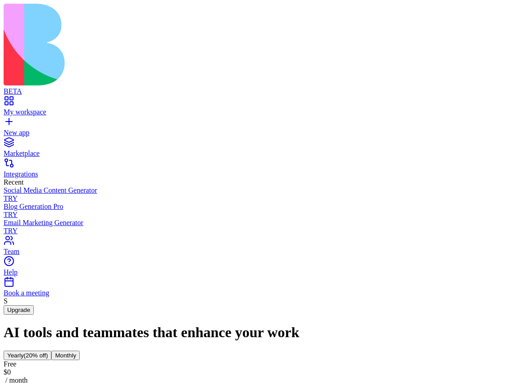 This screenshot has width=524, height=384. I want to click on span: Recent, so click(14, 182).